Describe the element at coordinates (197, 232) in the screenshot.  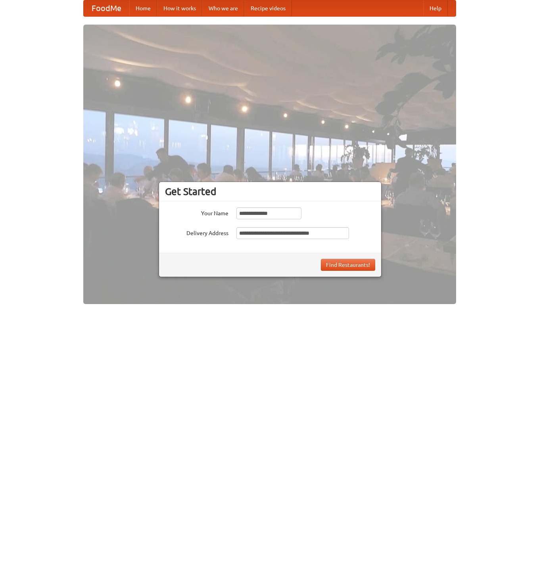
I see `label: Delivery Address` at that location.